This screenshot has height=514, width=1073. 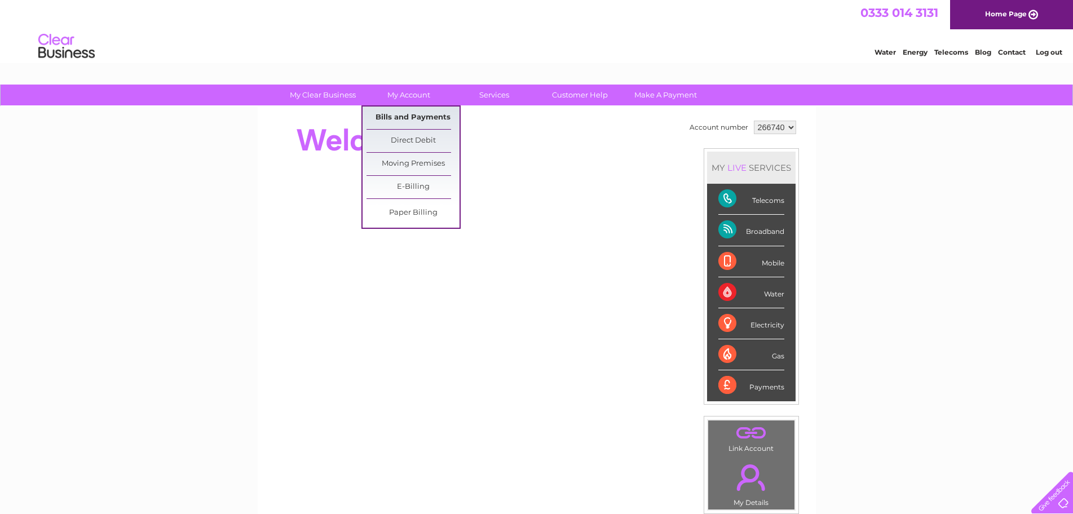 What do you see at coordinates (413, 118) in the screenshot?
I see `a: Bills and Payments` at bounding box center [413, 118].